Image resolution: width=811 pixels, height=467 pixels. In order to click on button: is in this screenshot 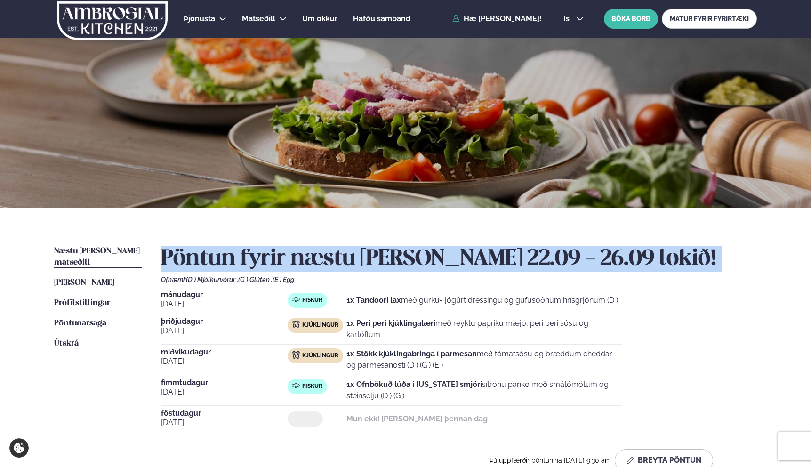, I will do `click(573, 19)`.